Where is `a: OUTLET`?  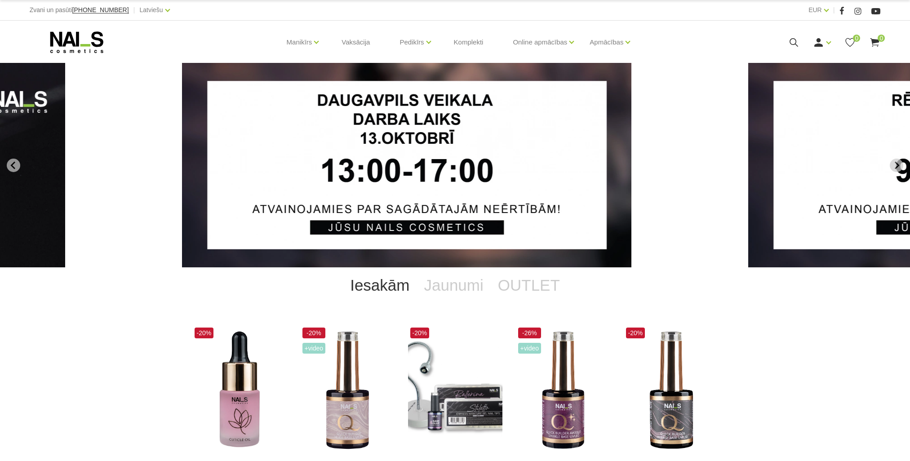 a: OUTLET is located at coordinates (529, 285).